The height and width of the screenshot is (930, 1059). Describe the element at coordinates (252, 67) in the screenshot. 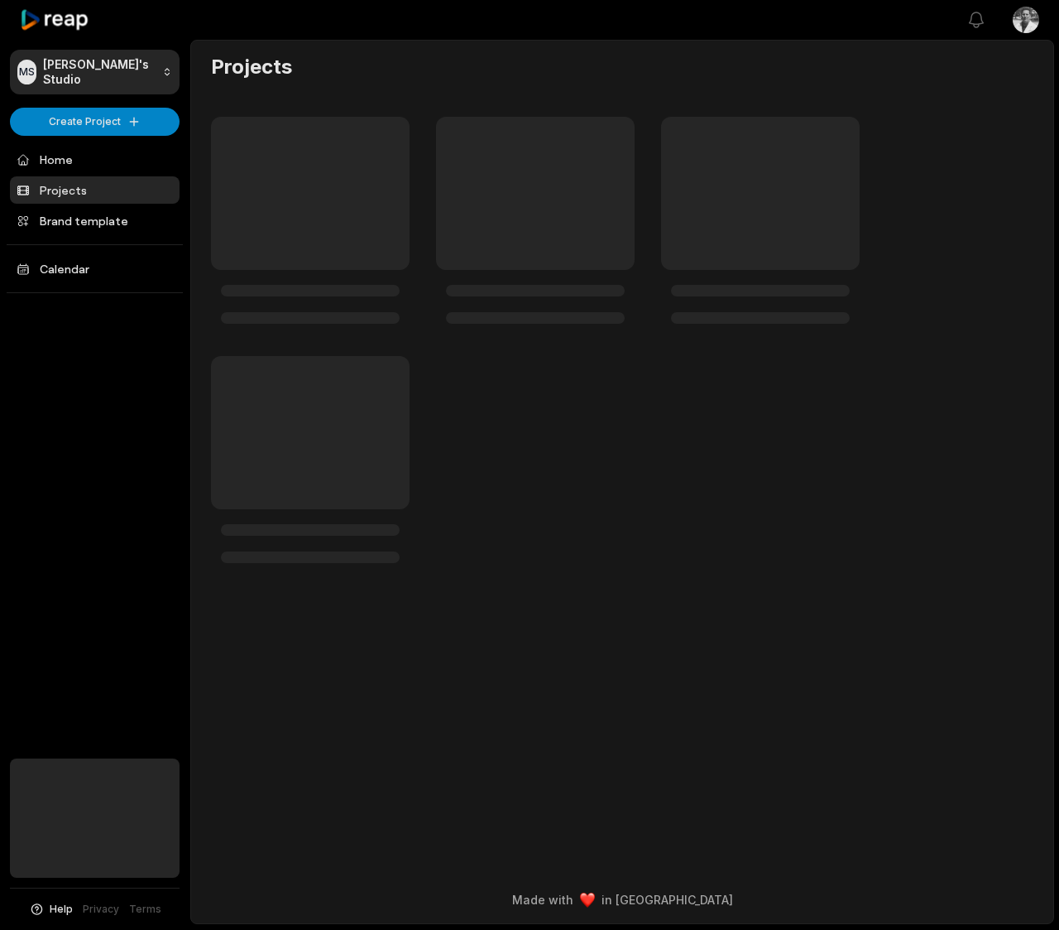

I see `h2: Projects` at that location.